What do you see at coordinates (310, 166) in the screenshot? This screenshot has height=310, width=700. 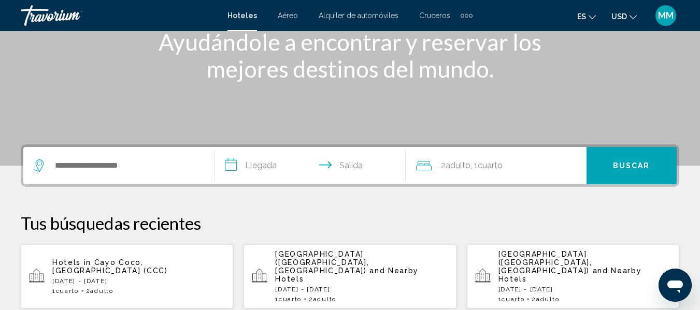 I see `button: Check in and out dates` at bounding box center [310, 166].